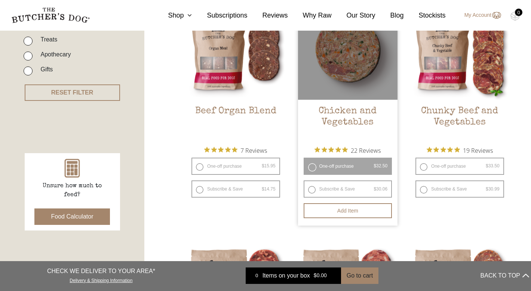 Image resolution: width=531 pixels, height=291 pixels. I want to click on label: Apothecary, so click(53, 54).